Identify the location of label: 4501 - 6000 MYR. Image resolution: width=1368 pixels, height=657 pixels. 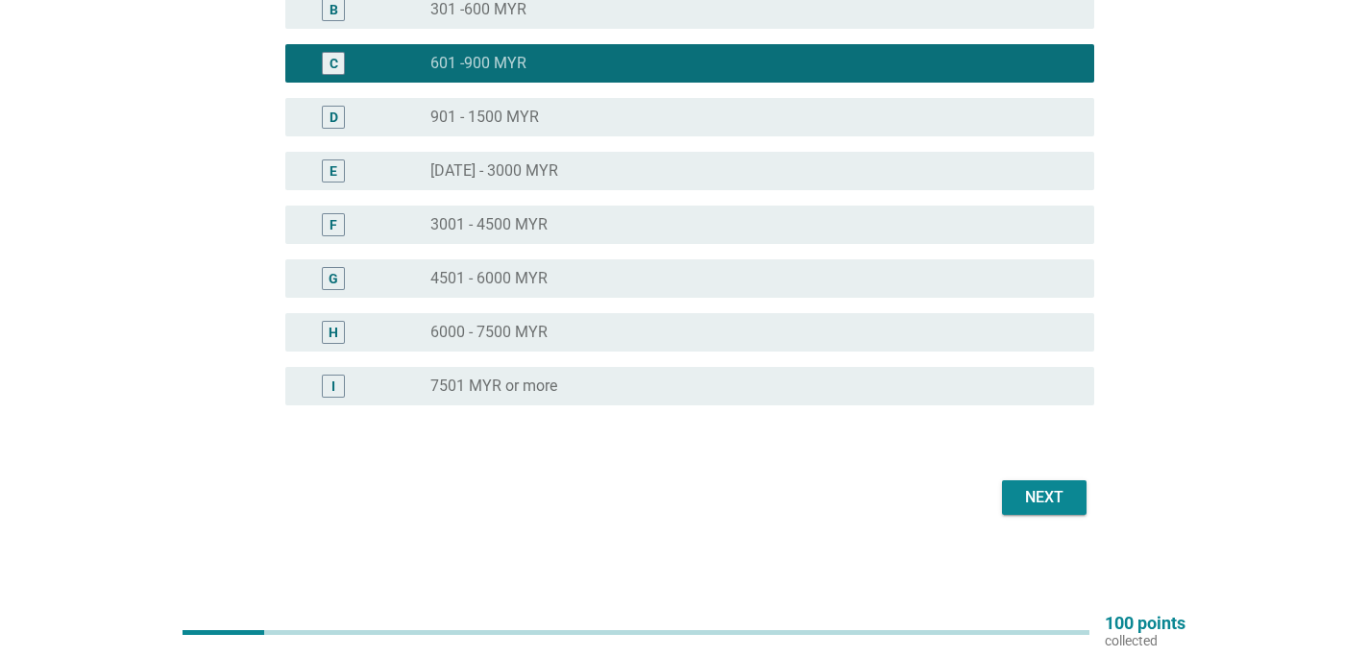
(489, 279).